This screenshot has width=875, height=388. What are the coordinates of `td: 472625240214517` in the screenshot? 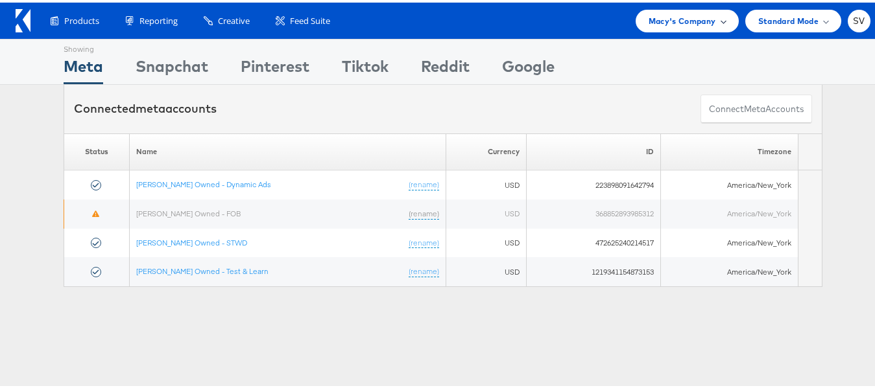 It's located at (593, 241).